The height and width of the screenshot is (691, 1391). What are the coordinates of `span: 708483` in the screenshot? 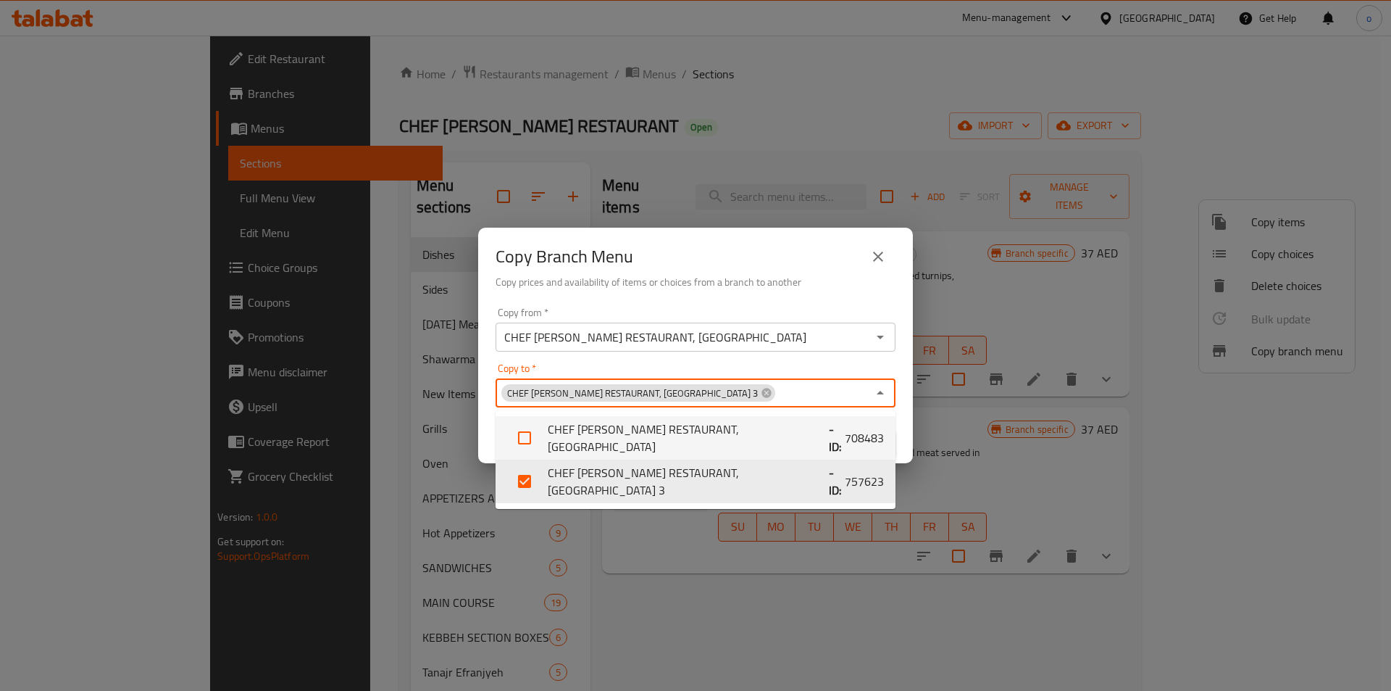 It's located at (865, 438).